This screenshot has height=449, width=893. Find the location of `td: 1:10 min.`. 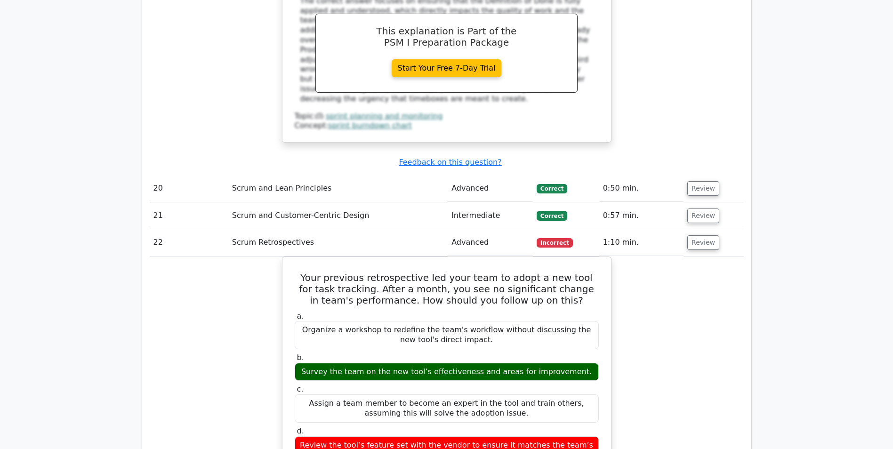

td: 1:10 min. is located at coordinates (641, 242).